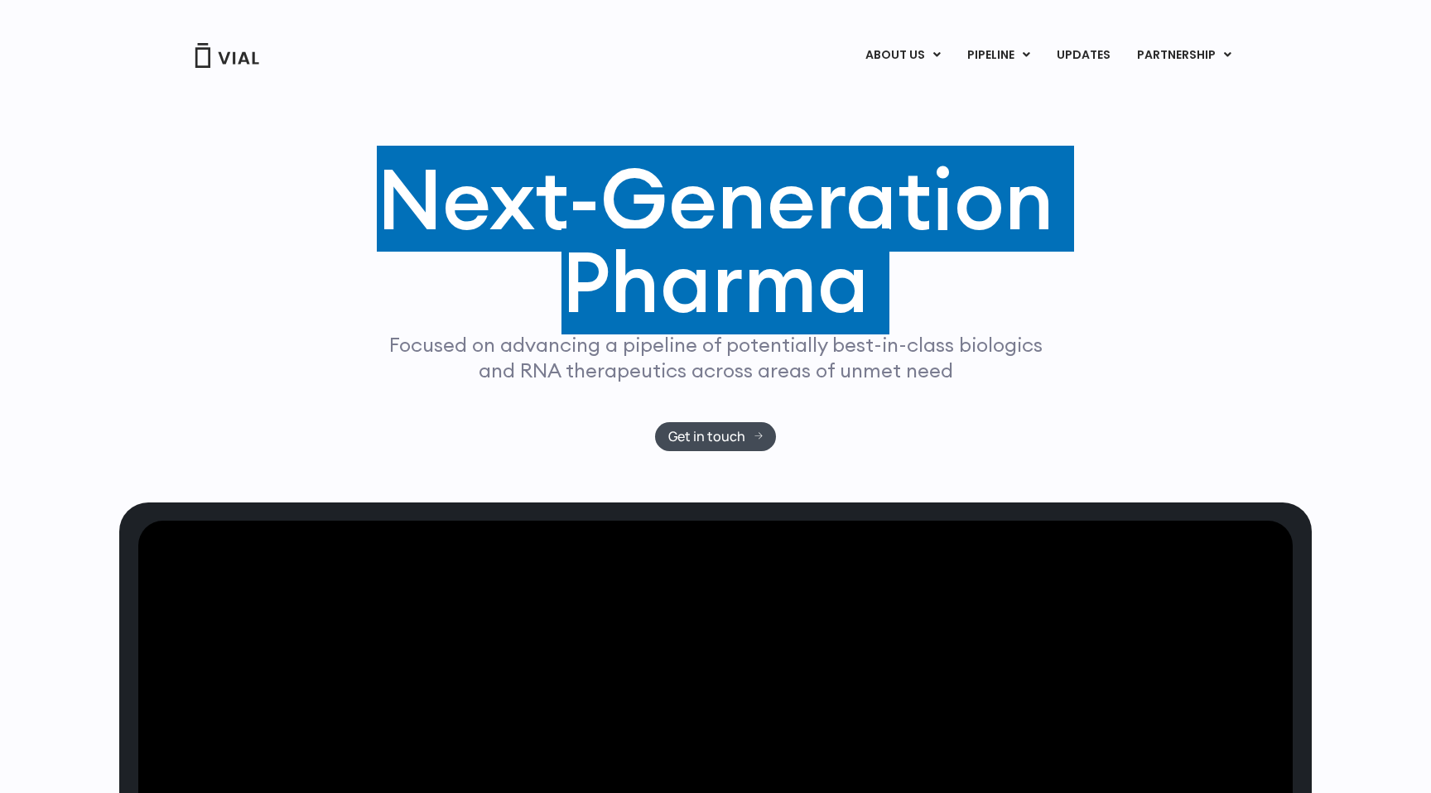 The height and width of the screenshot is (793, 1431). I want to click on a: Get in touch, so click(716, 436).